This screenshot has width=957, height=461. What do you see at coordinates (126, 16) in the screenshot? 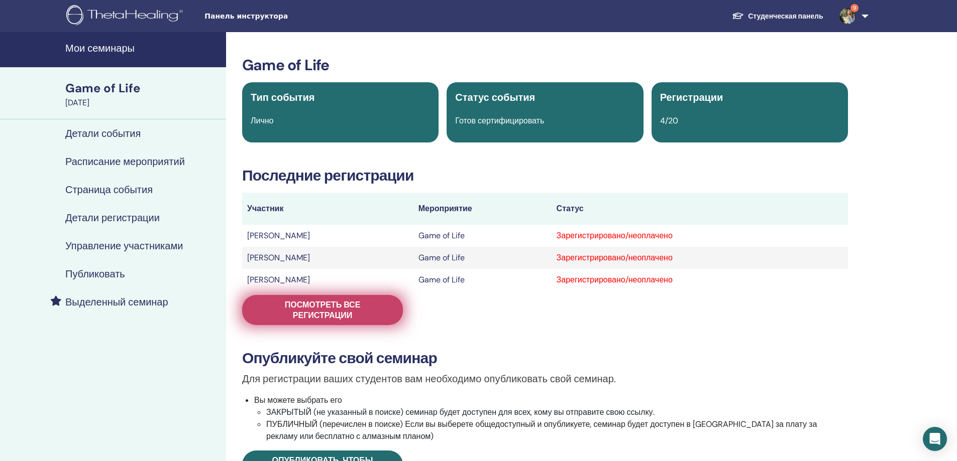
I see `img: logo.png` at bounding box center [126, 16].